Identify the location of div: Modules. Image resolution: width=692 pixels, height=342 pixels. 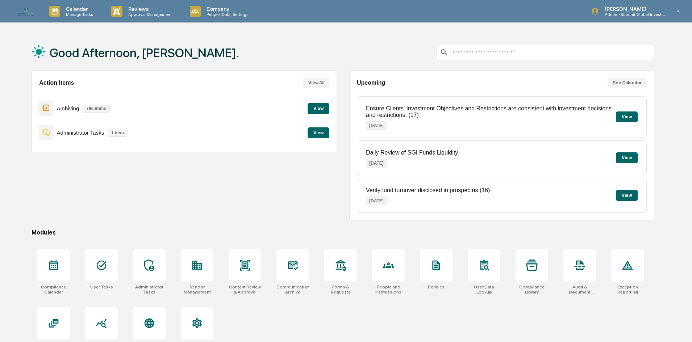
(343, 233).